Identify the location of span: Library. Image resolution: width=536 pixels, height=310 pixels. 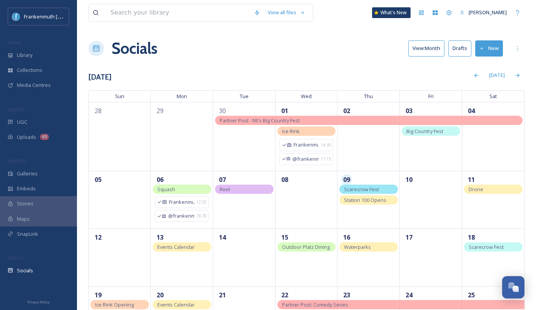
(25, 55).